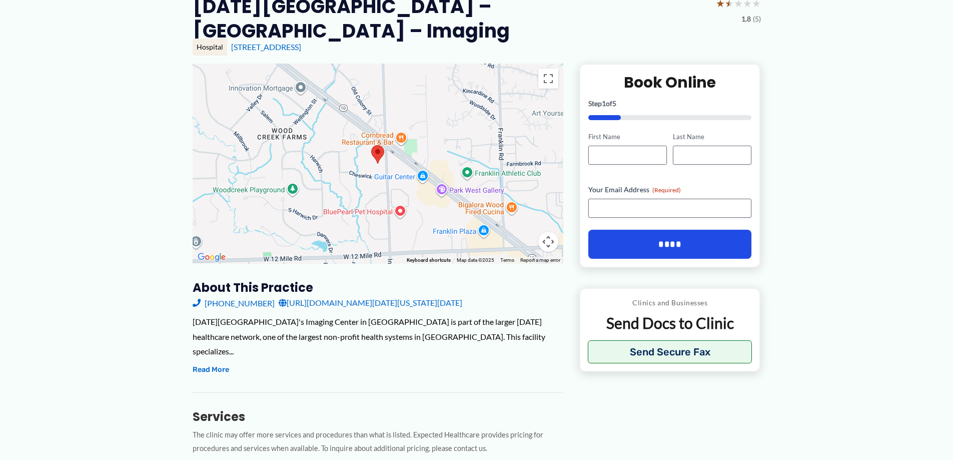  What do you see at coordinates (670, 104) in the screenshot?
I see `p: Step of` at bounding box center [670, 104].